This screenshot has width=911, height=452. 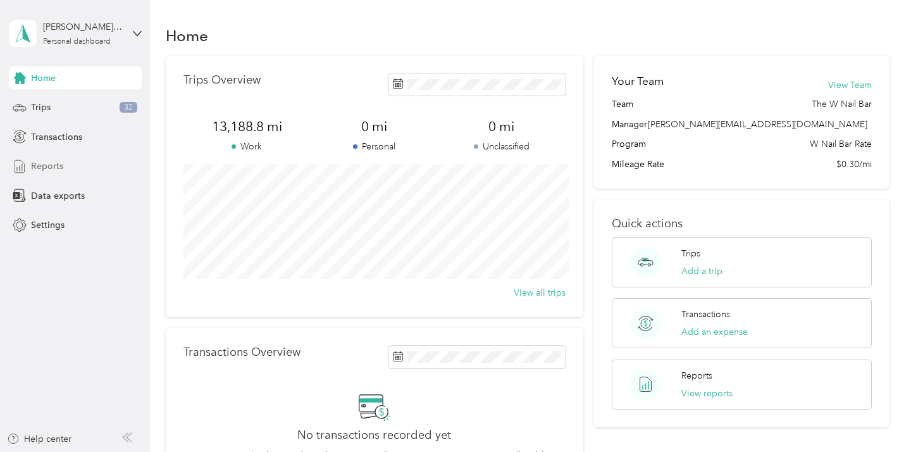 I want to click on button: View reports, so click(x=707, y=393).